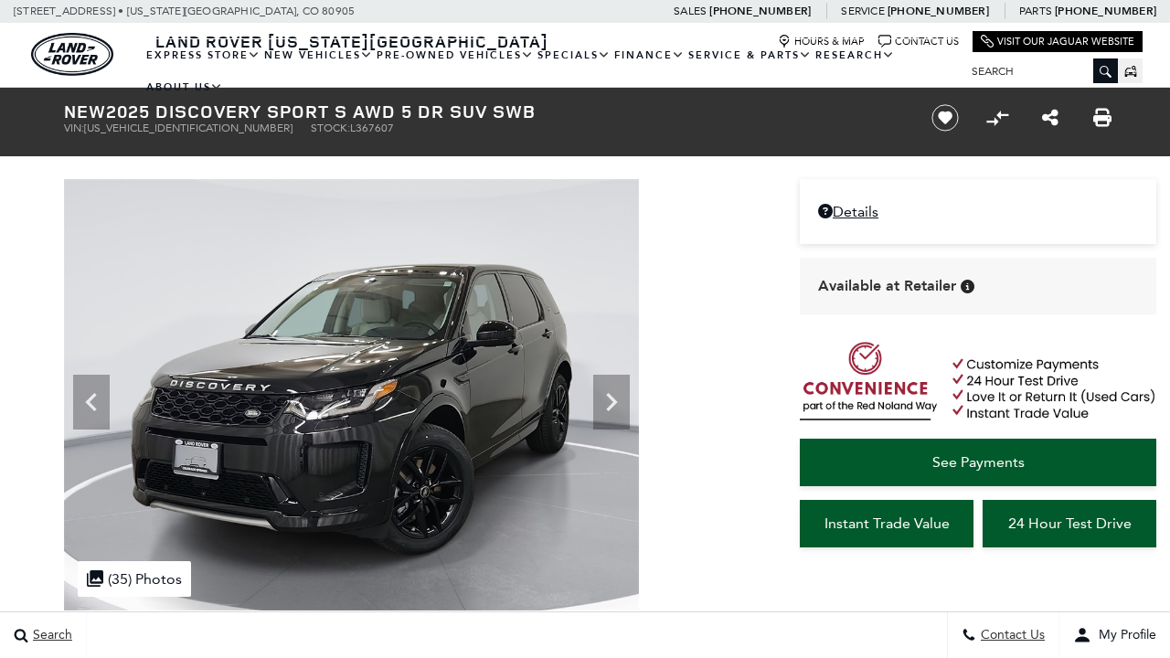 This screenshot has height=658, width=1170. I want to click on button: Save vehicle, so click(945, 118).